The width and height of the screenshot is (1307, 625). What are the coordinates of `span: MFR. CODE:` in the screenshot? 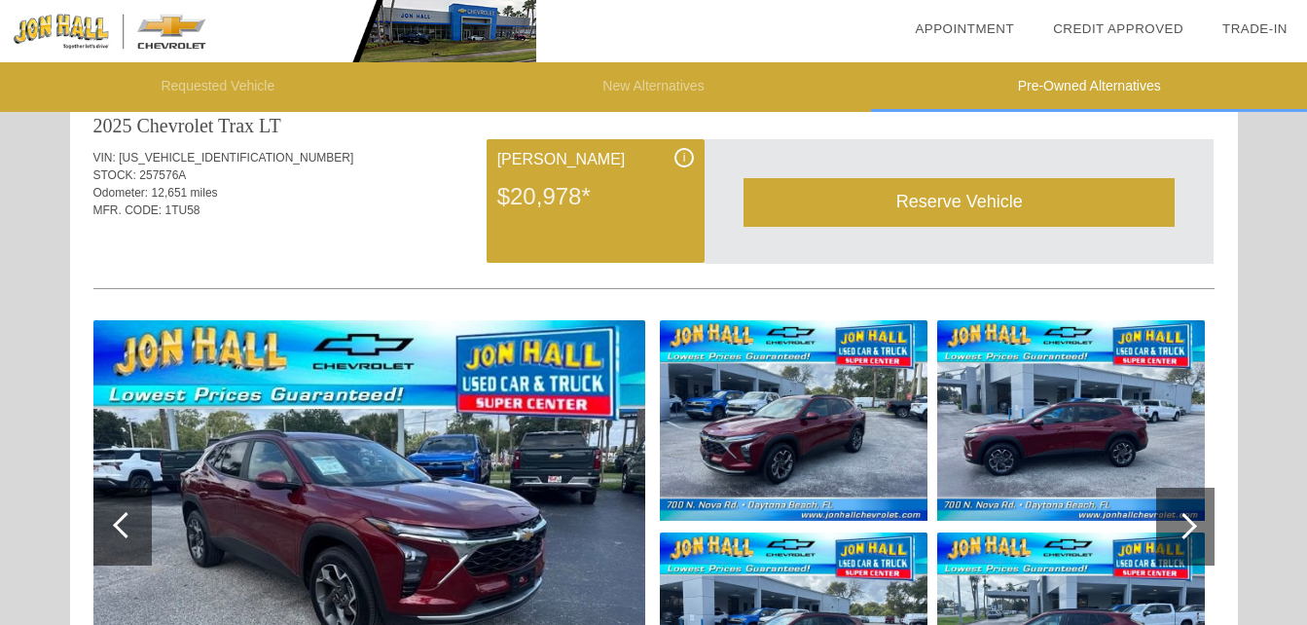 It's located at (127, 210).